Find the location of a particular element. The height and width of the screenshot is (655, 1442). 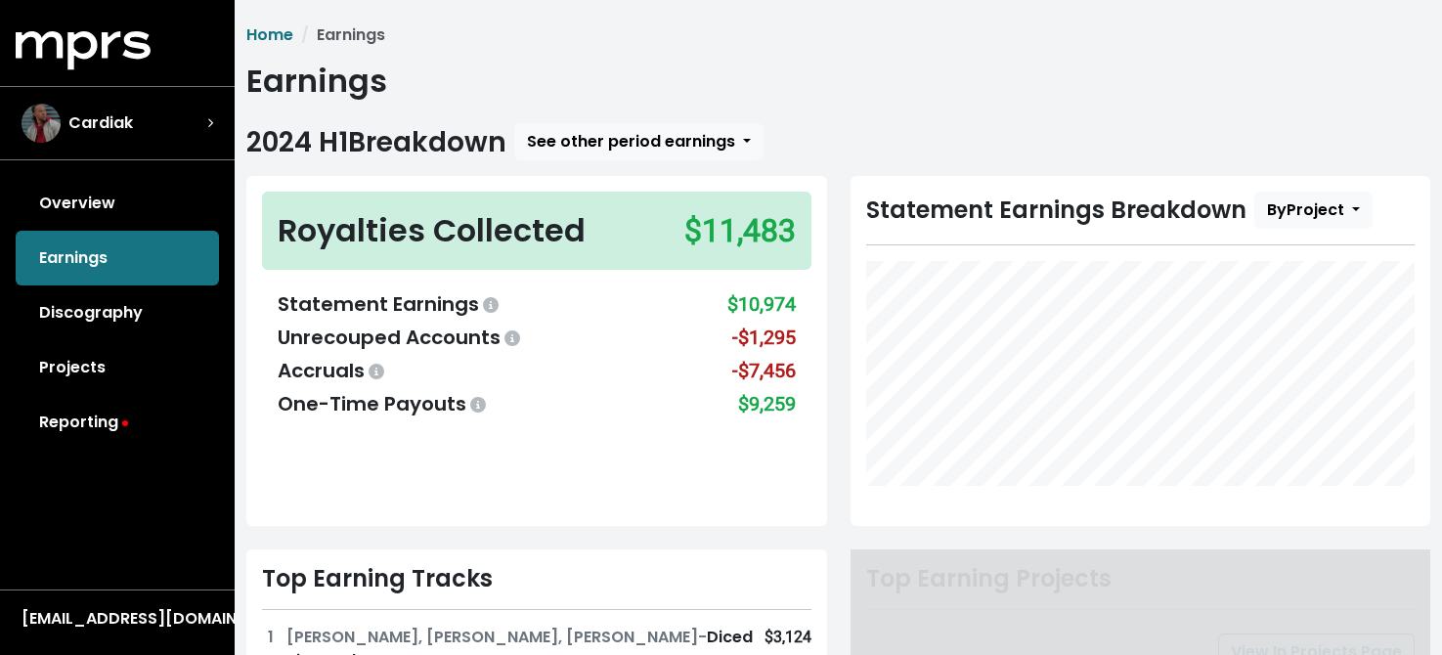

img: The selected account / producer is located at coordinates (41, 123).